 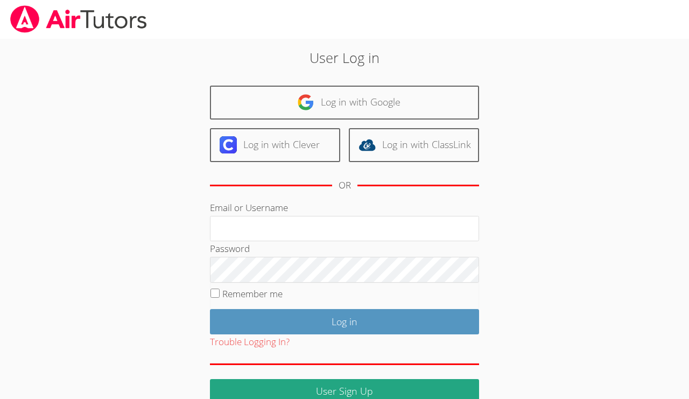 What do you see at coordinates (228, 145) in the screenshot?
I see `img: clever-logo-6eab21bc6e7a338710f1a6ff85c0baf02591cd810cc4098c63d3a4b26e2feb20.svg` at bounding box center [228, 145].